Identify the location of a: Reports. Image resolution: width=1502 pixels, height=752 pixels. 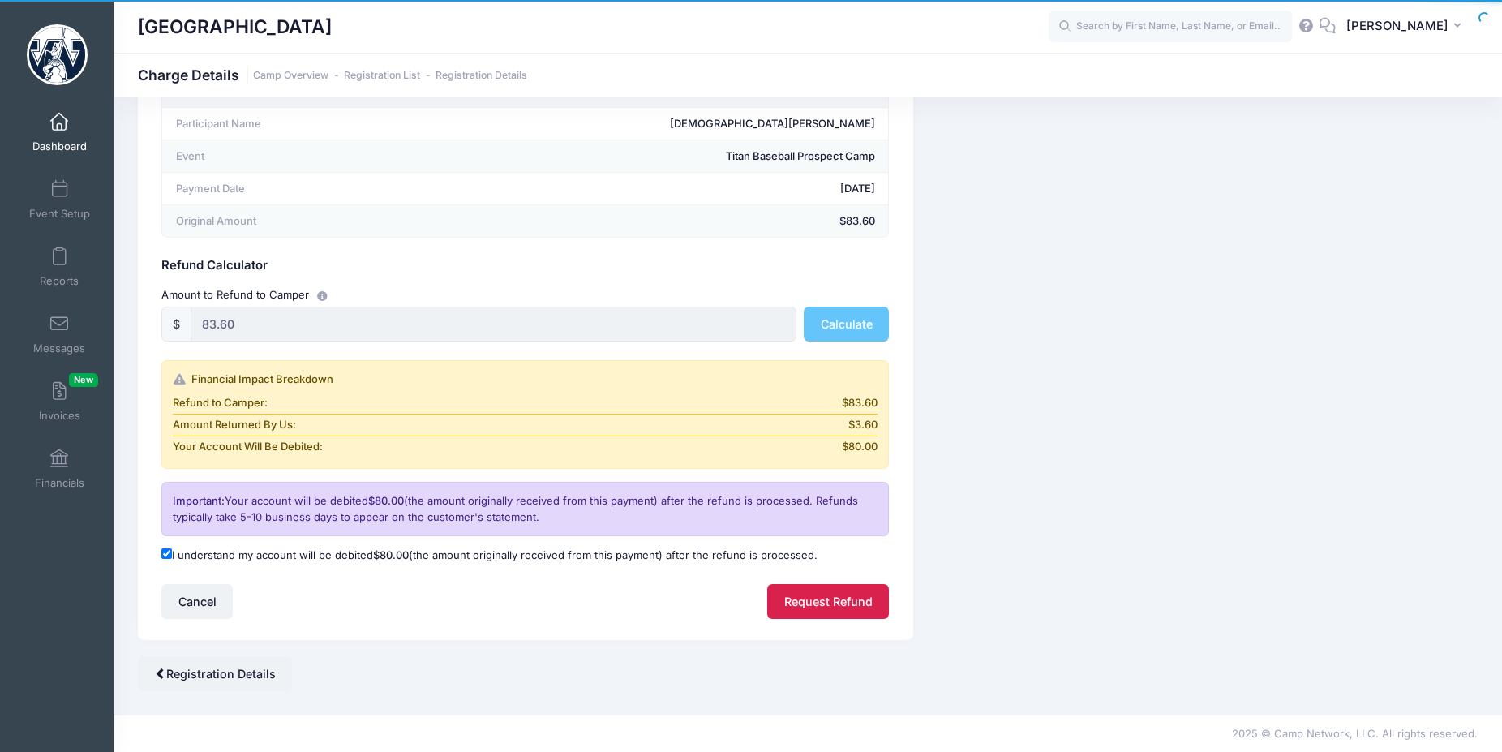
(59, 267).